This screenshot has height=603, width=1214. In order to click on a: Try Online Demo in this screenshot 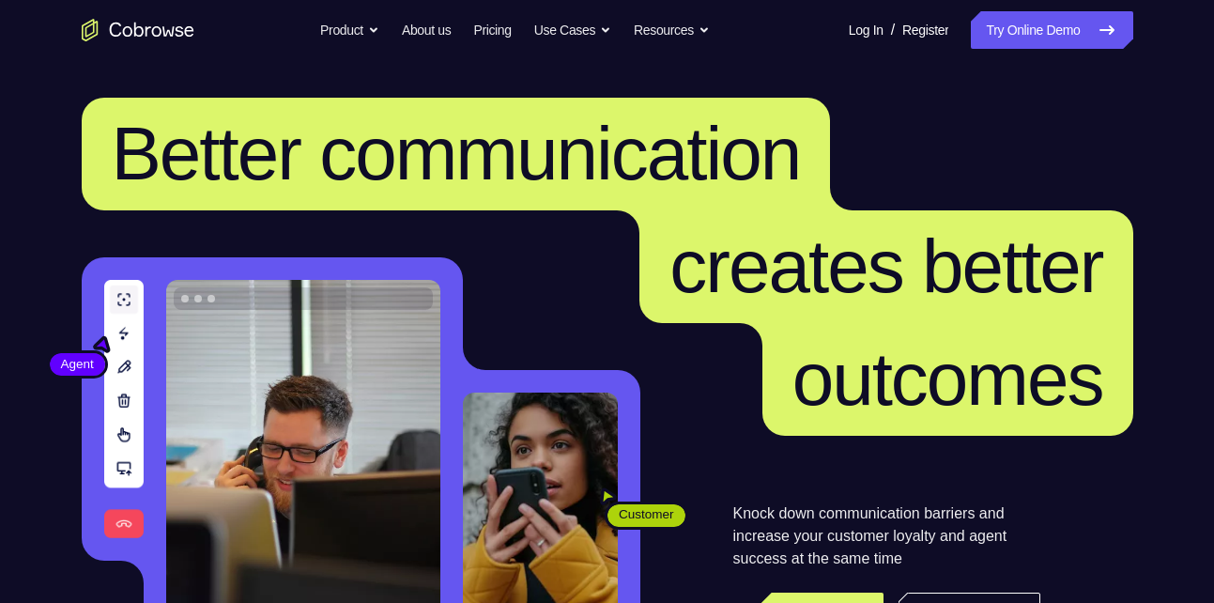, I will do `click(1052, 30)`.